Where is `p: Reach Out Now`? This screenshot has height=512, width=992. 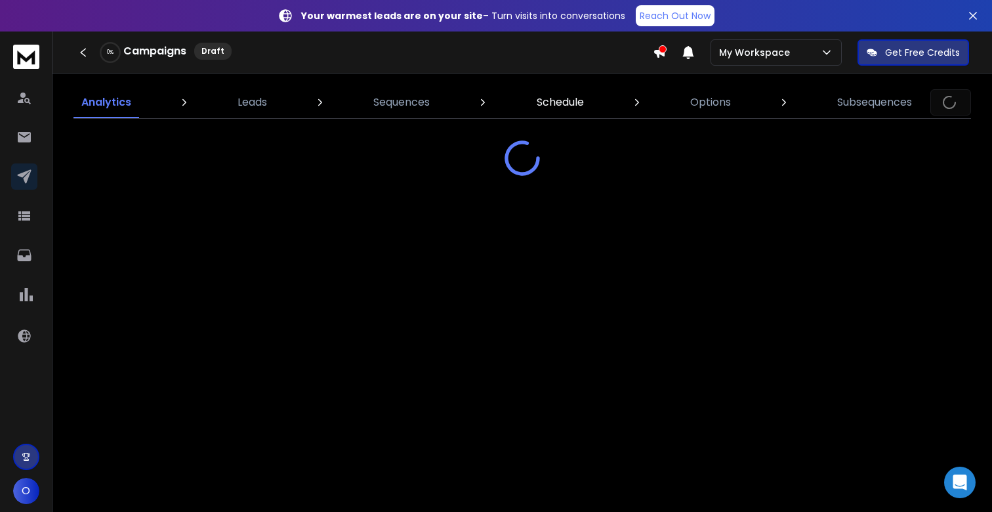
p: Reach Out Now is located at coordinates (675, 16).